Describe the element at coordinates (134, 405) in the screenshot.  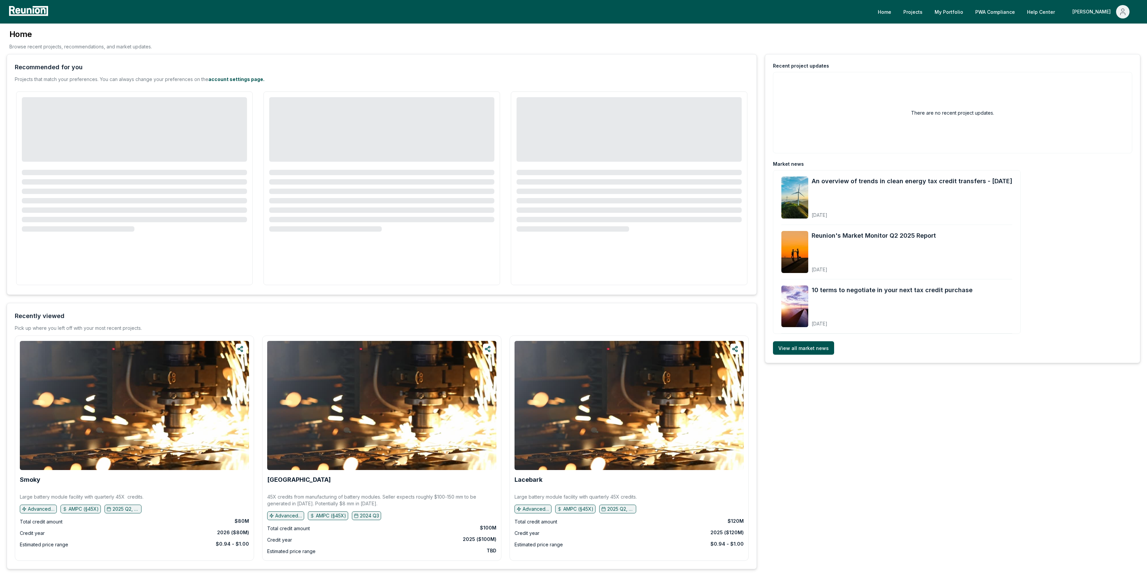
I see `img: Smoky` at that location.